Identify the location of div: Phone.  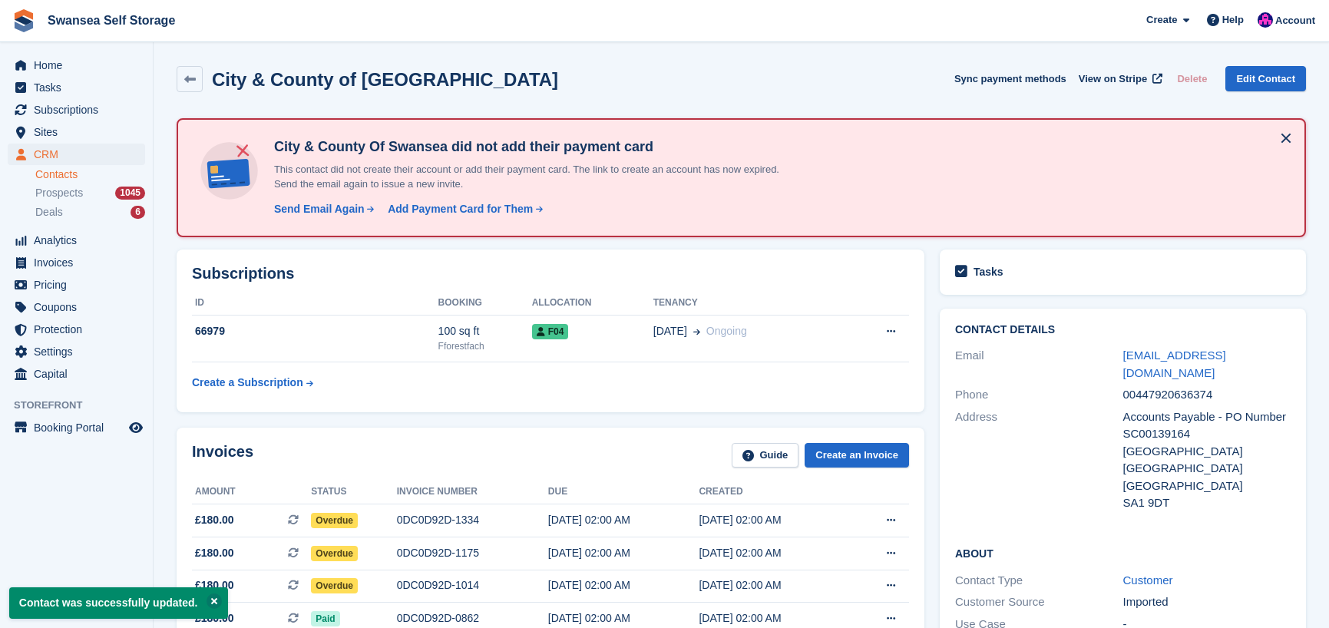
(1039, 395).